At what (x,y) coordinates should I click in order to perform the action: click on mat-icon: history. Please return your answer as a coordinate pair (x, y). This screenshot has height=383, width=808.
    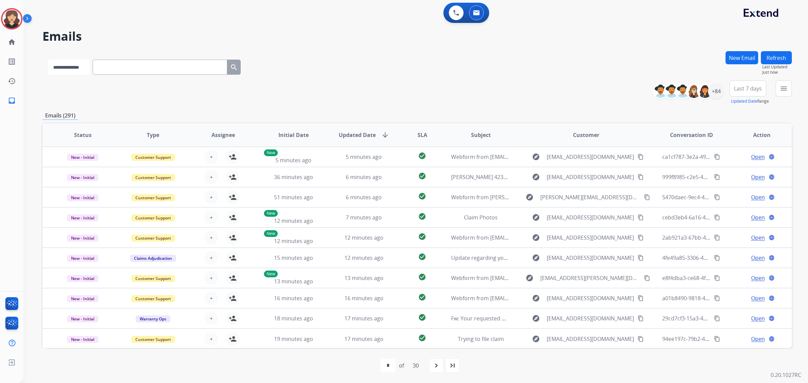
    Looking at the image, I should click on (12, 81).